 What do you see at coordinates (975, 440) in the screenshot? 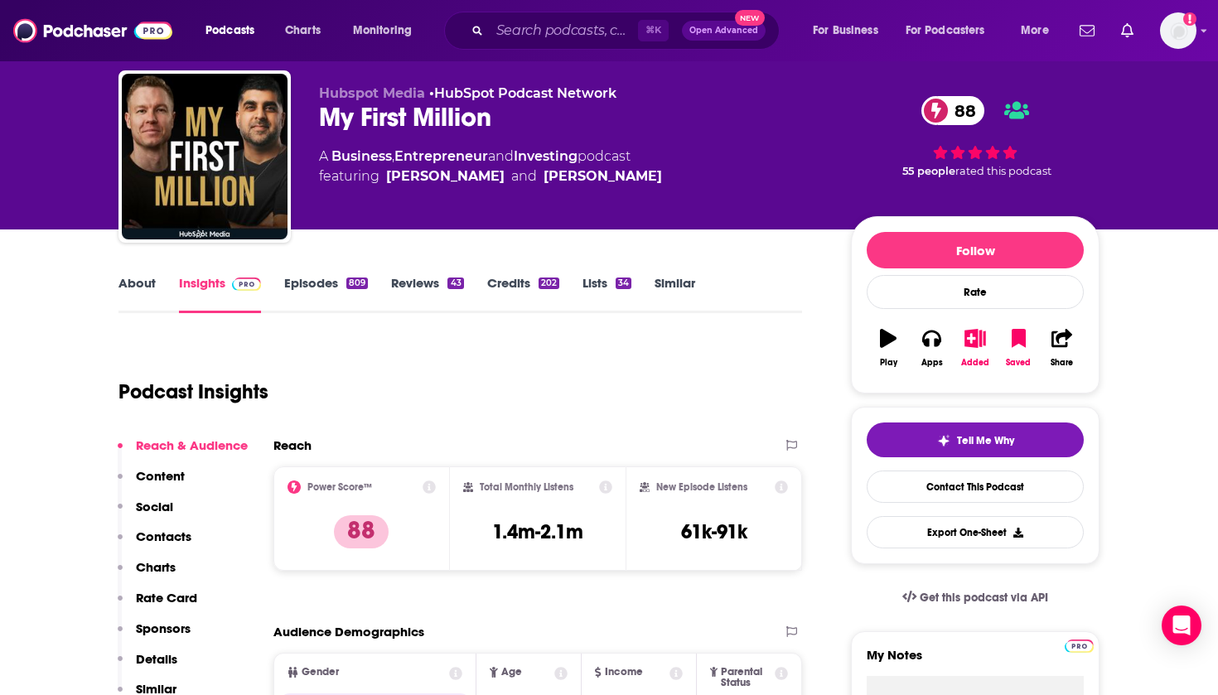
I see `button: tell me why sparkleTell Me Why` at bounding box center [975, 440].